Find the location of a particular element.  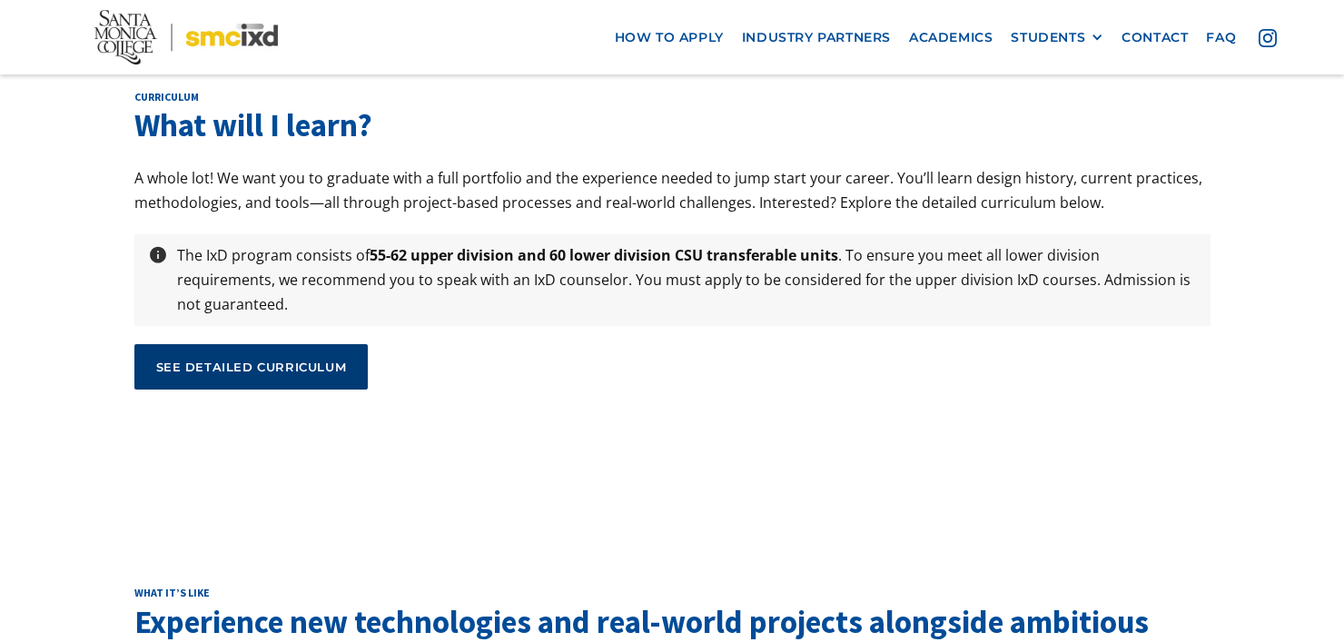

a: faq is located at coordinates (1220, 36).